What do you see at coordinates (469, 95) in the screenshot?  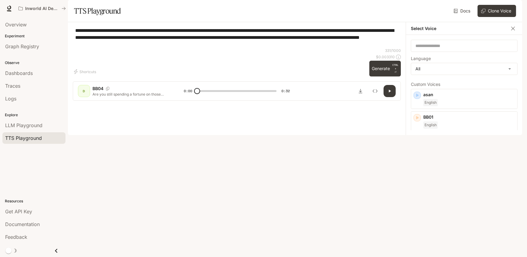 I see `p: asan` at bounding box center [469, 95].